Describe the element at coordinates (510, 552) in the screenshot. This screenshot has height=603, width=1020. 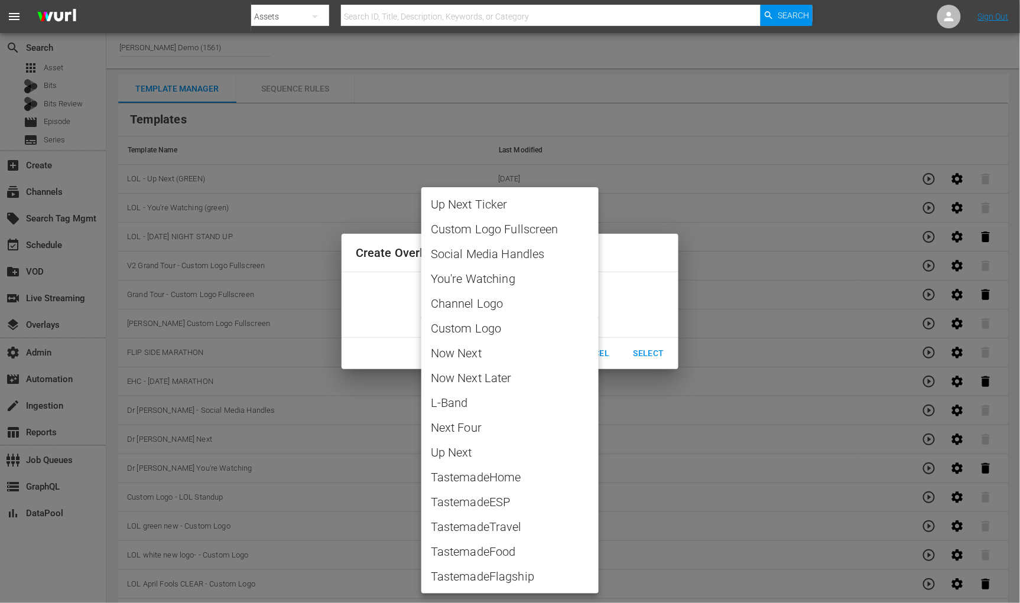
I see `span: TastemadeFood` at that location.